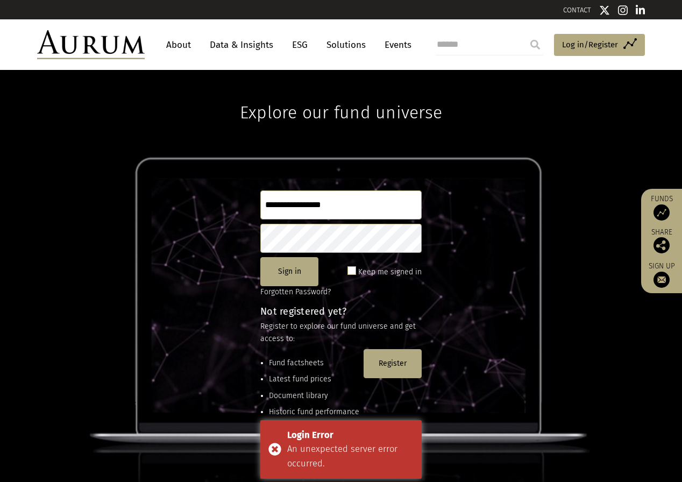 The image size is (682, 482). What do you see at coordinates (605, 10) in the screenshot?
I see `img: Twitter icon` at bounding box center [605, 10].